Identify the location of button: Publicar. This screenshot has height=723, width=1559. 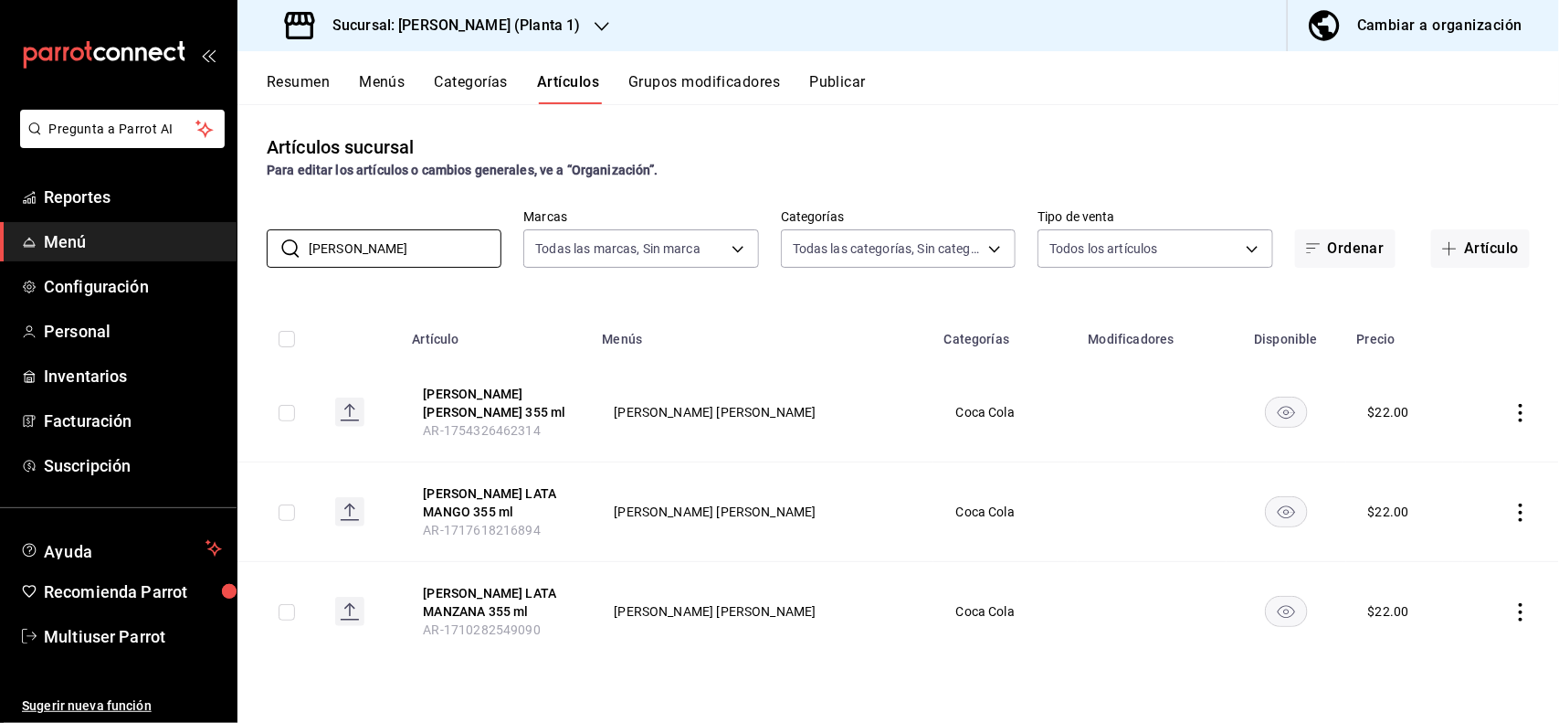
(838, 89).